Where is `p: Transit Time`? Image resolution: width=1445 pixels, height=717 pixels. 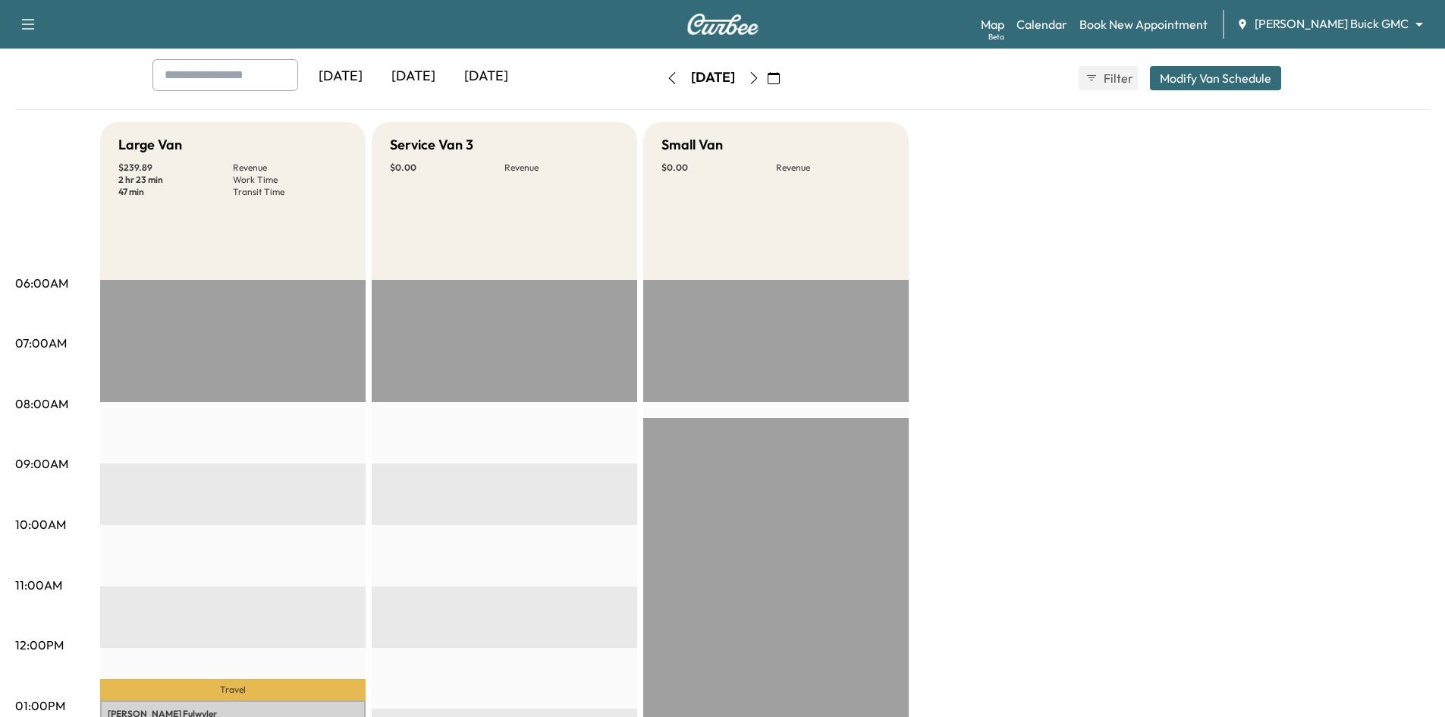 p: Transit Time is located at coordinates (290, 192).